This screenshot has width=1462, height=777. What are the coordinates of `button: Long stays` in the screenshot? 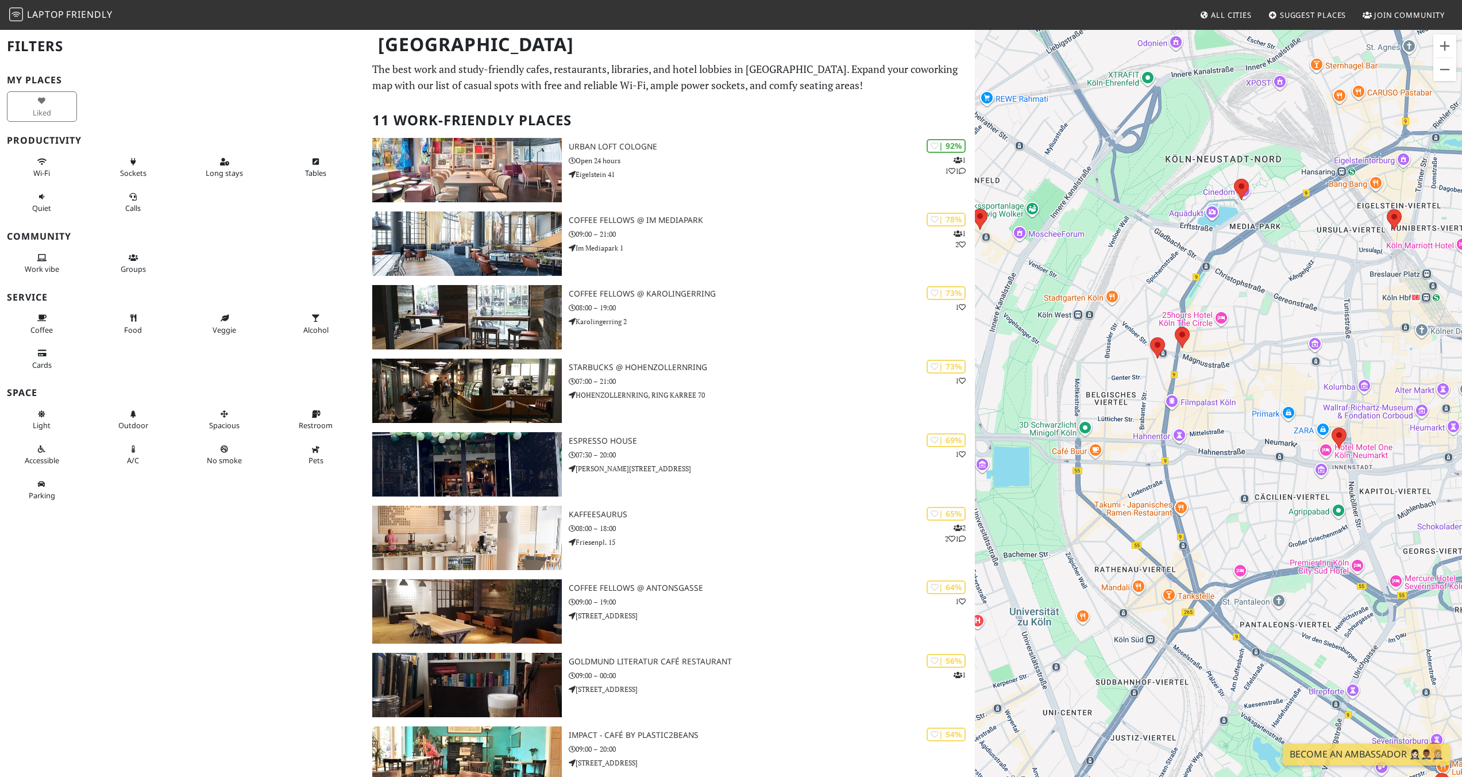 It's located at (225, 167).